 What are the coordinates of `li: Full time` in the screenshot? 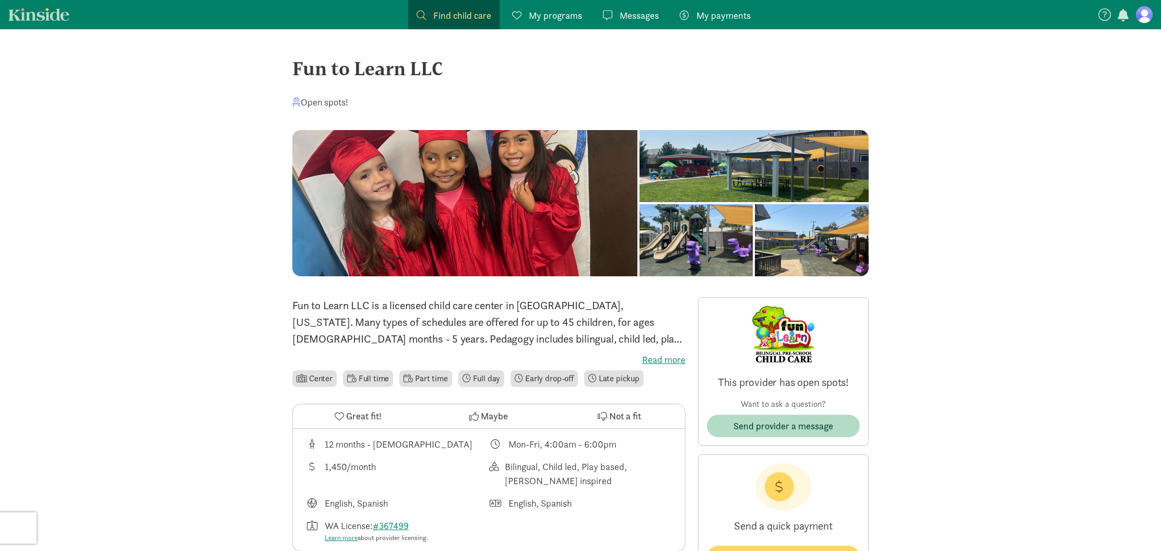 It's located at (368, 378).